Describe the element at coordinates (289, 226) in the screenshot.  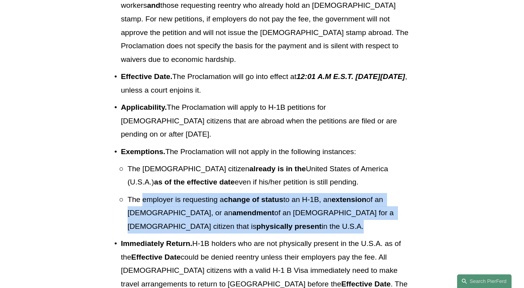
I see `strong: physically present` at that location.